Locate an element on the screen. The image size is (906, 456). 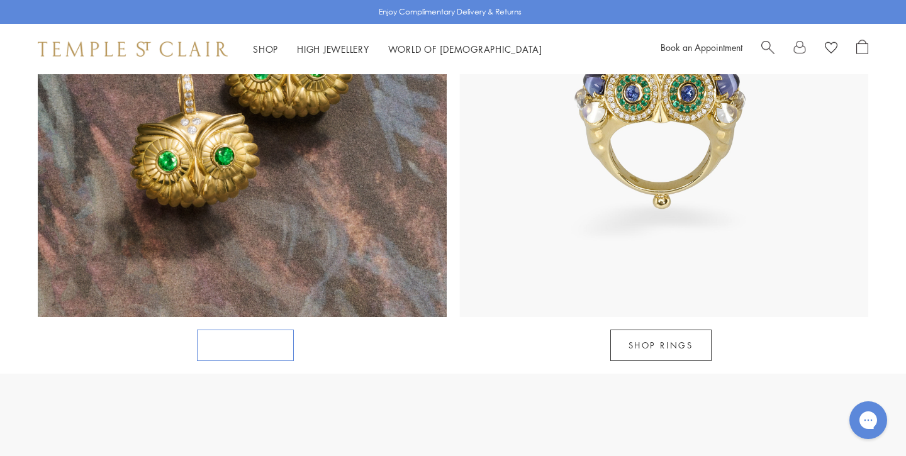
p: Enjoy Complimentary Delivery & Returns is located at coordinates (450, 12).